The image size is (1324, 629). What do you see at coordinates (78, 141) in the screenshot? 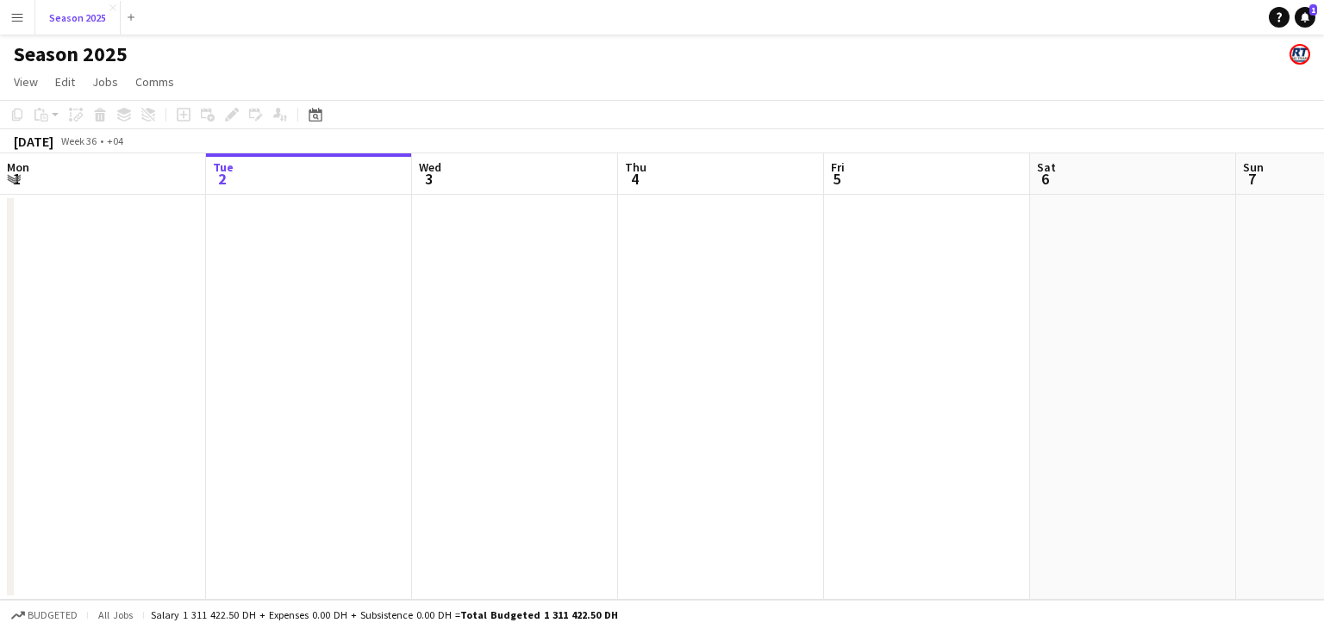
I see `span: Week 36` at bounding box center [78, 141].